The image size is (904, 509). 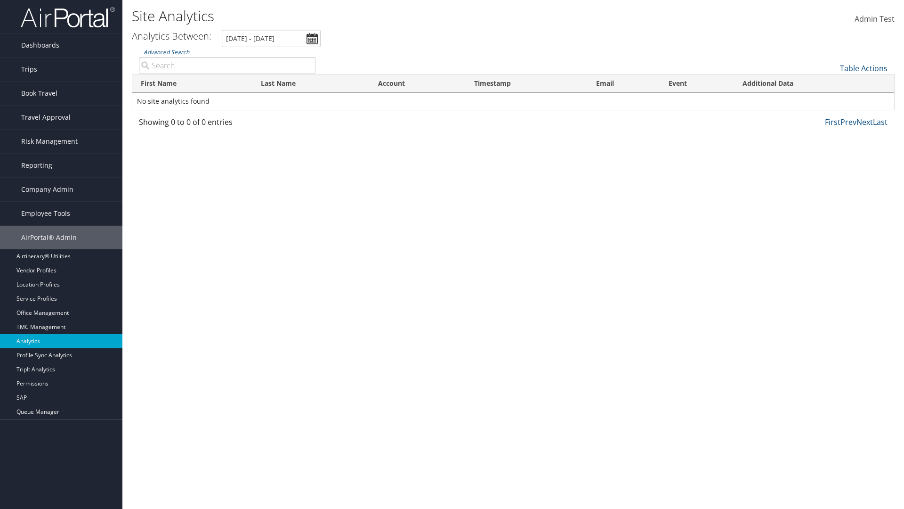 What do you see at coordinates (513, 101) in the screenshot?
I see `td: No site analytics found` at bounding box center [513, 101].